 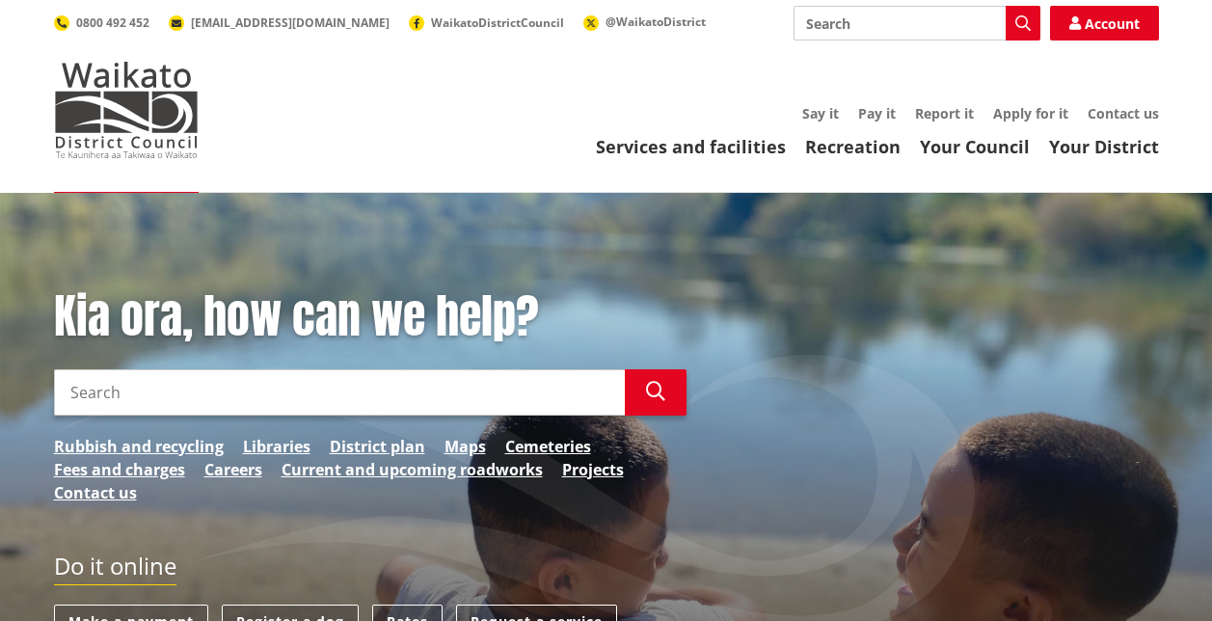 I want to click on a: Recreation, so click(x=852, y=147).